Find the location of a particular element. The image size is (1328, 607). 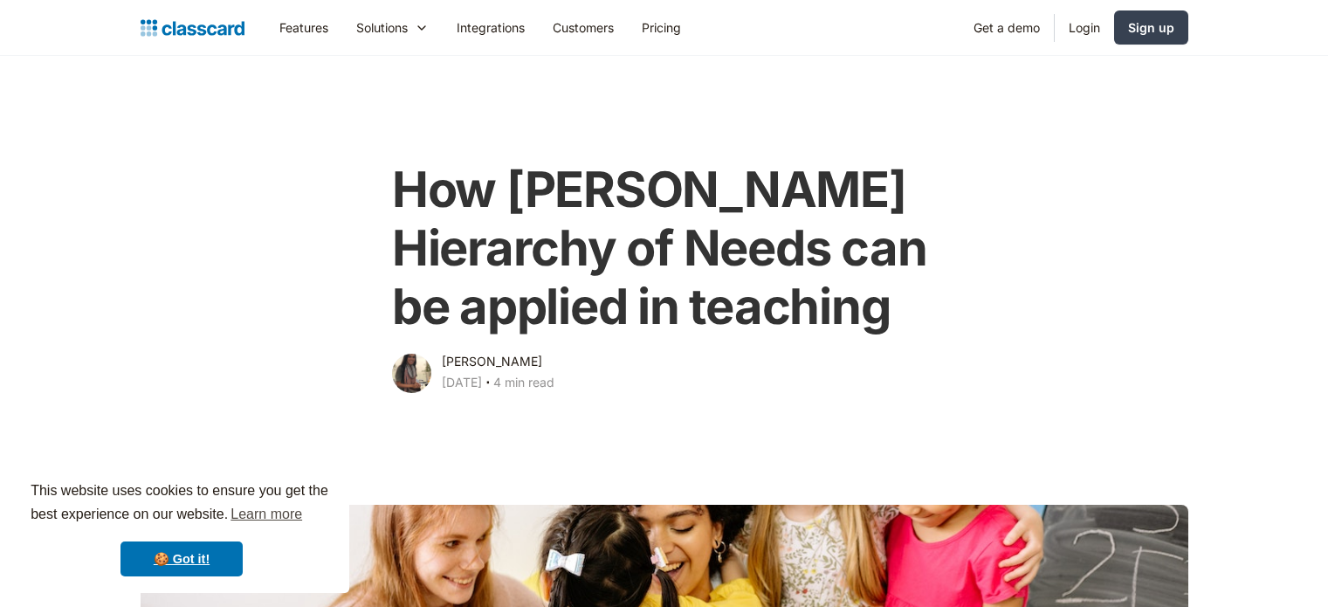

a: Customers is located at coordinates (583, 27).